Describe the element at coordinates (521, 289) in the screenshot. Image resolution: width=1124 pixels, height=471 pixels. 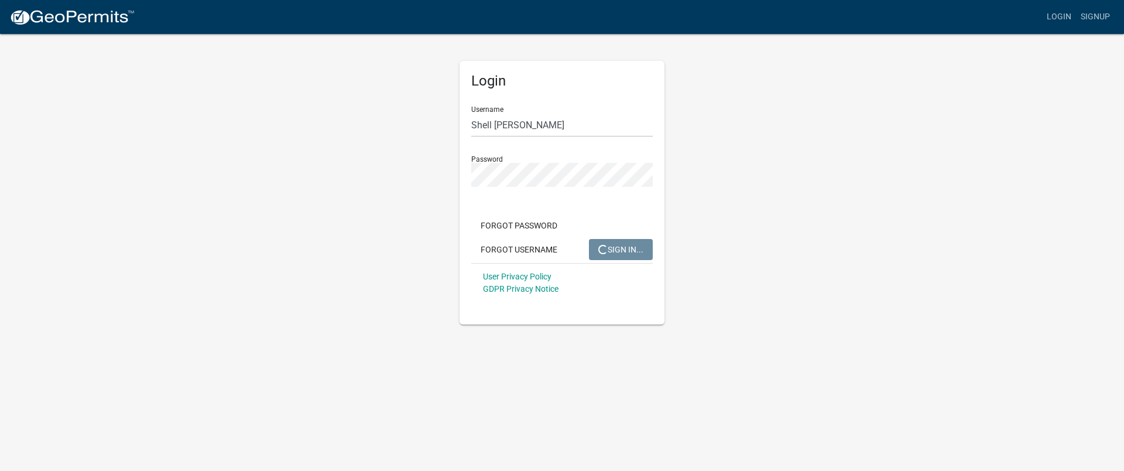
I see `a: GDPR Privacy Notice` at that location.